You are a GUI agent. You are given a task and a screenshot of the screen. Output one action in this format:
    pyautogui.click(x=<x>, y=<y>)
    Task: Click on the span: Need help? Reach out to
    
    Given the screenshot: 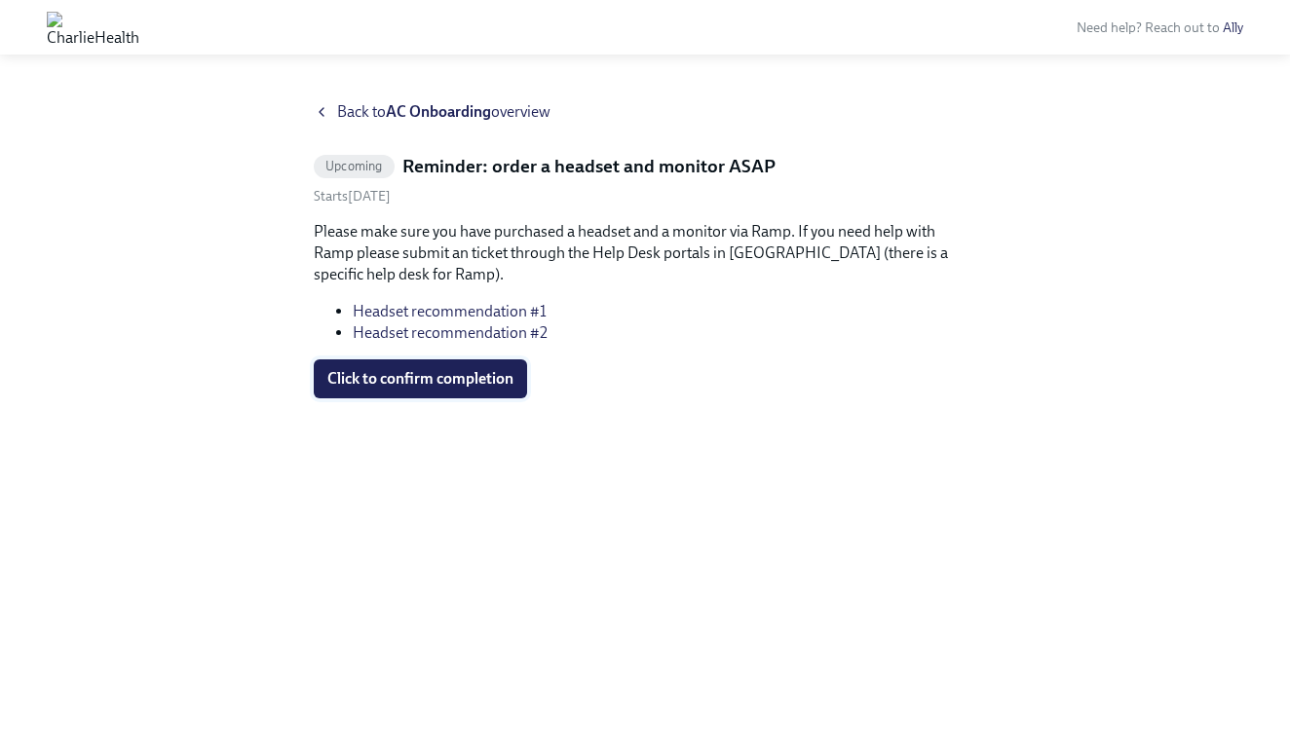 What is the action you would take?
    pyautogui.click(x=1159, y=27)
    